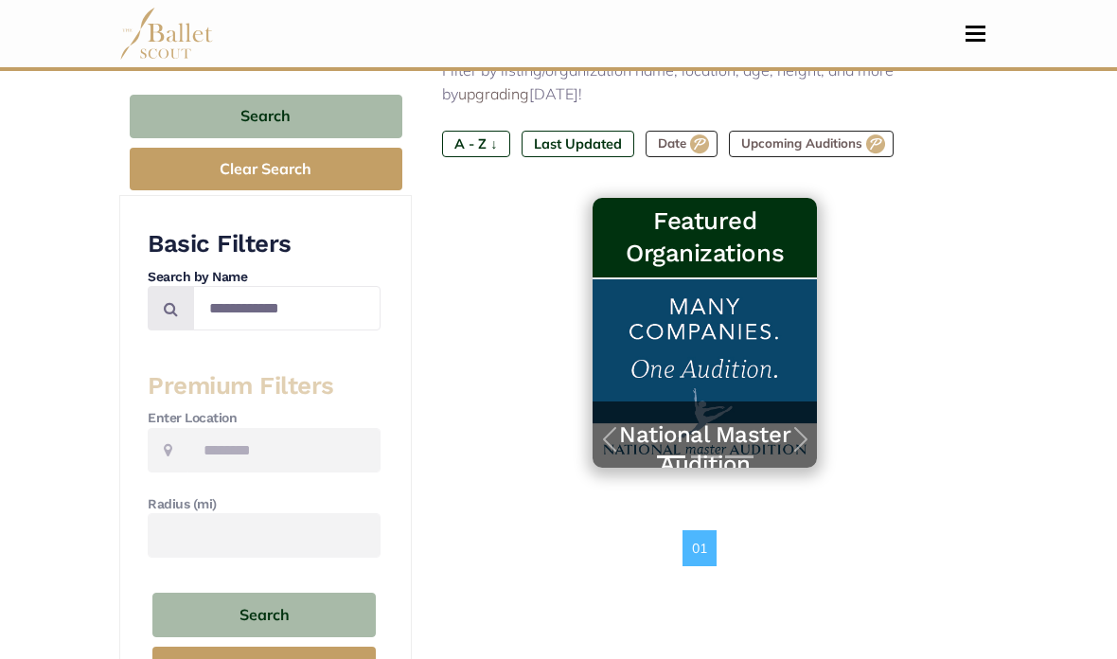 This screenshot has width=1117, height=659. Describe the element at coordinates (475, 144) in the screenshot. I see `label: A - Z ↓` at that location.